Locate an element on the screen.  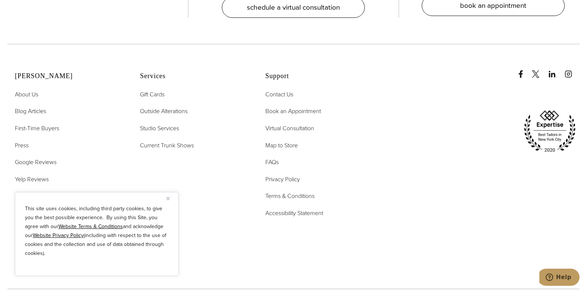
span: Map to Store is located at coordinates (281, 145).